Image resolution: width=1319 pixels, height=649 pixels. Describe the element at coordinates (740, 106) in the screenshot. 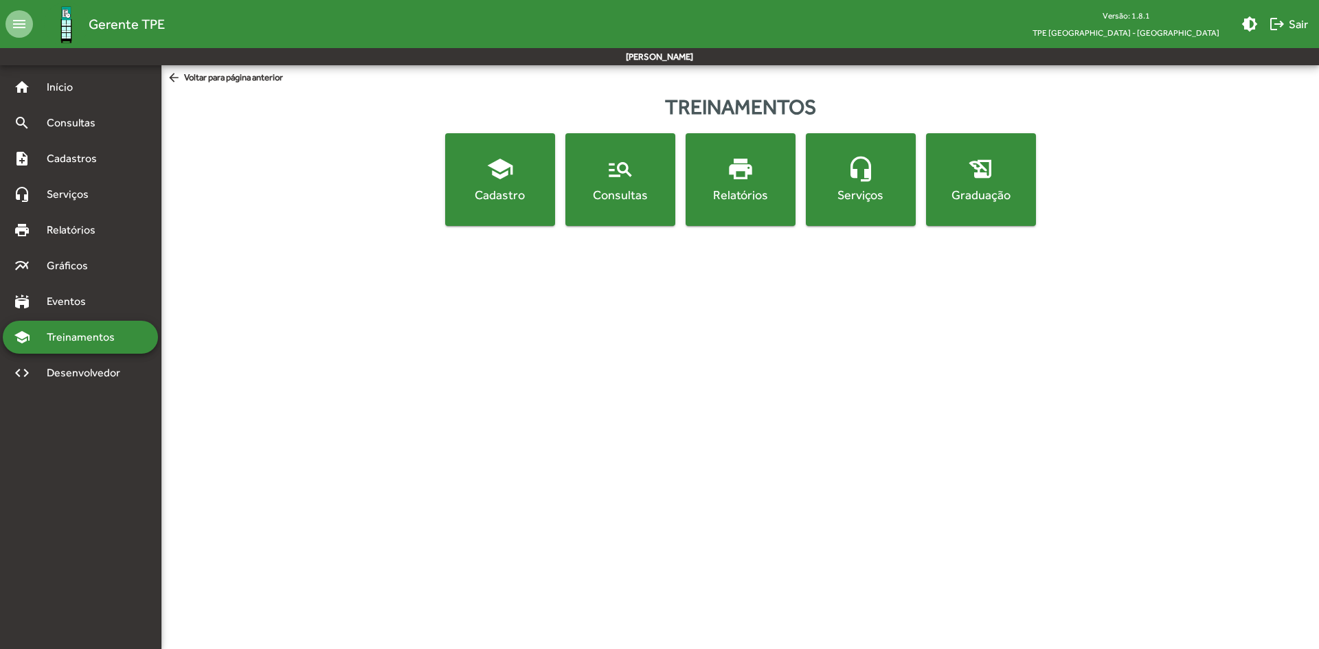

I see `div: Treinamentos` at that location.